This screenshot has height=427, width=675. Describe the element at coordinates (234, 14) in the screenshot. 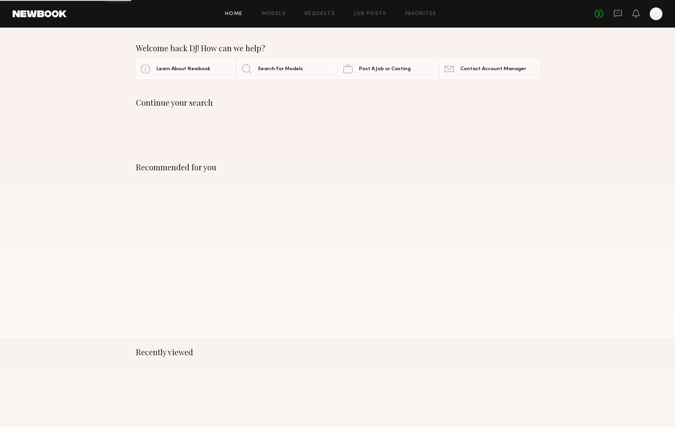

I see `a: Home` at that location.